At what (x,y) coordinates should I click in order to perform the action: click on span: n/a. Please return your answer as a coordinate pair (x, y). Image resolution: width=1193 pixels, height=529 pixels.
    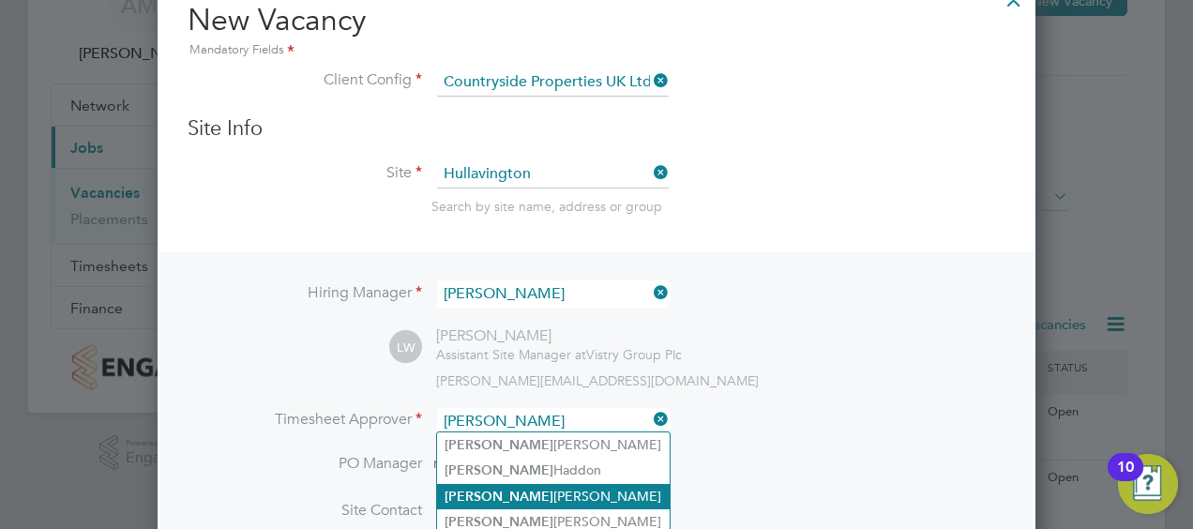
    Looking at the image, I should click on (444, 463).